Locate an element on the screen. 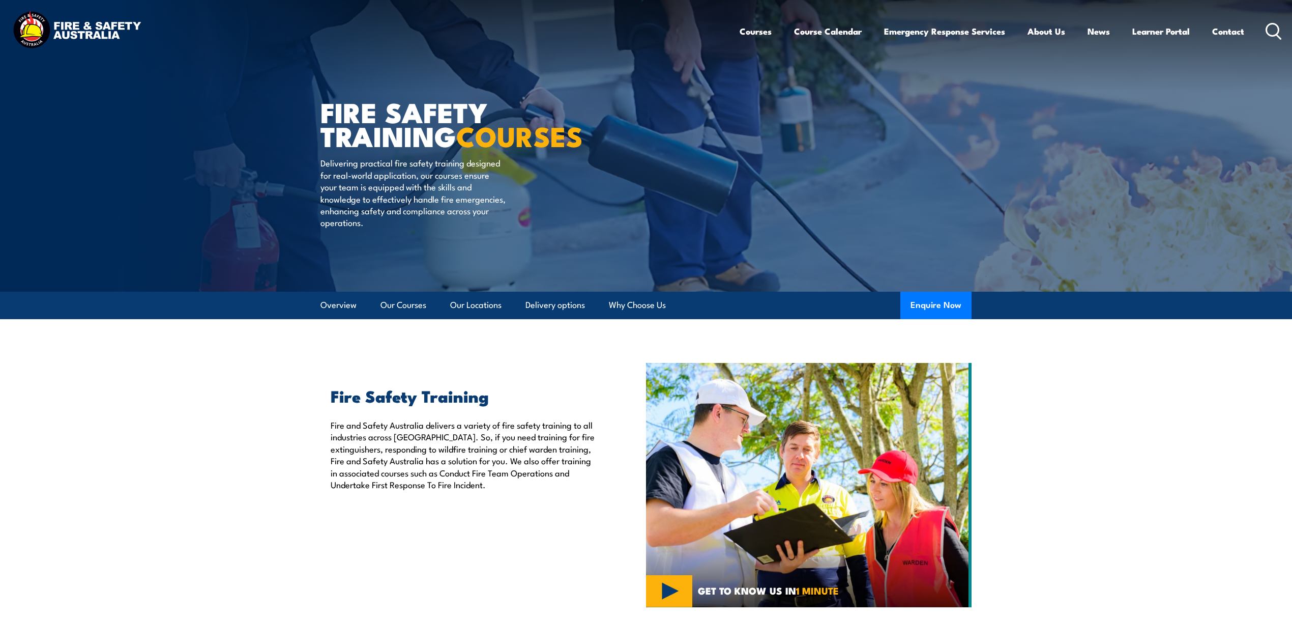 The width and height of the screenshot is (1292, 618). p: Fire and Safety Australia delivers a variety of fire safety training to all industries across [GE... is located at coordinates (465, 454).